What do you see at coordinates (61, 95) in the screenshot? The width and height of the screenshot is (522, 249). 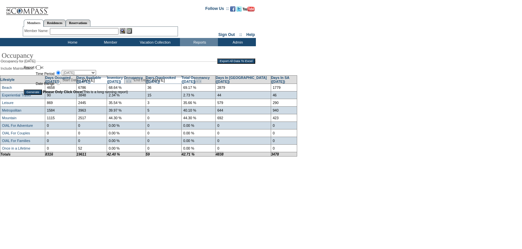 I see `td: 90` at bounding box center [61, 95].